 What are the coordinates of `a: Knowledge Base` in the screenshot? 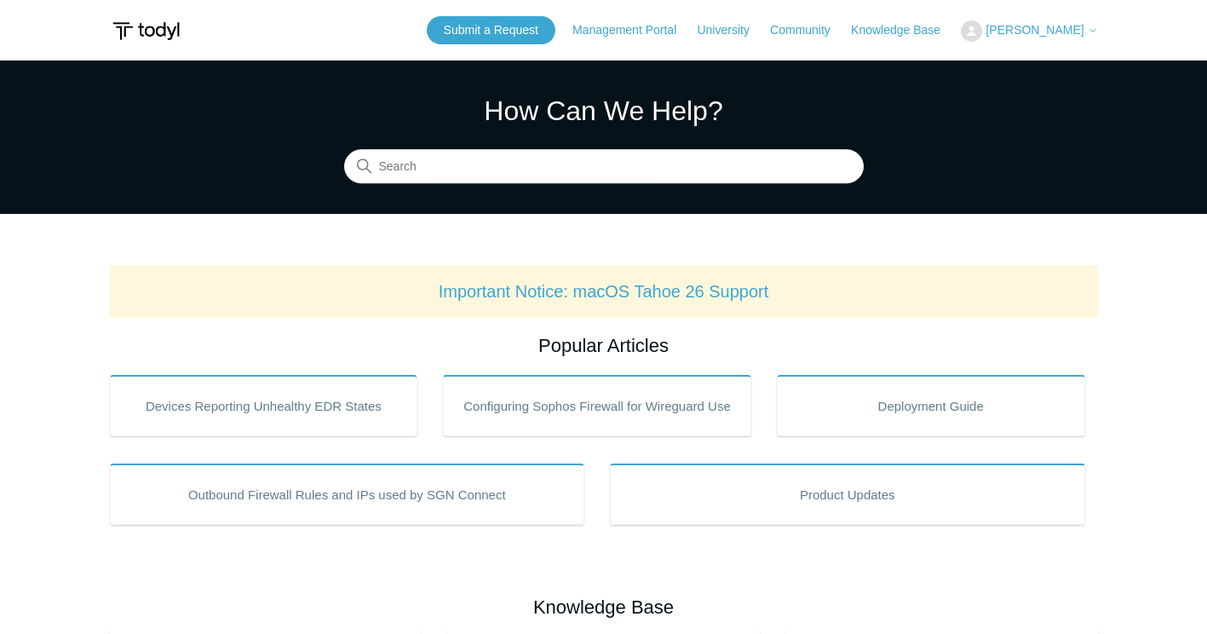 It's located at (904, 30).